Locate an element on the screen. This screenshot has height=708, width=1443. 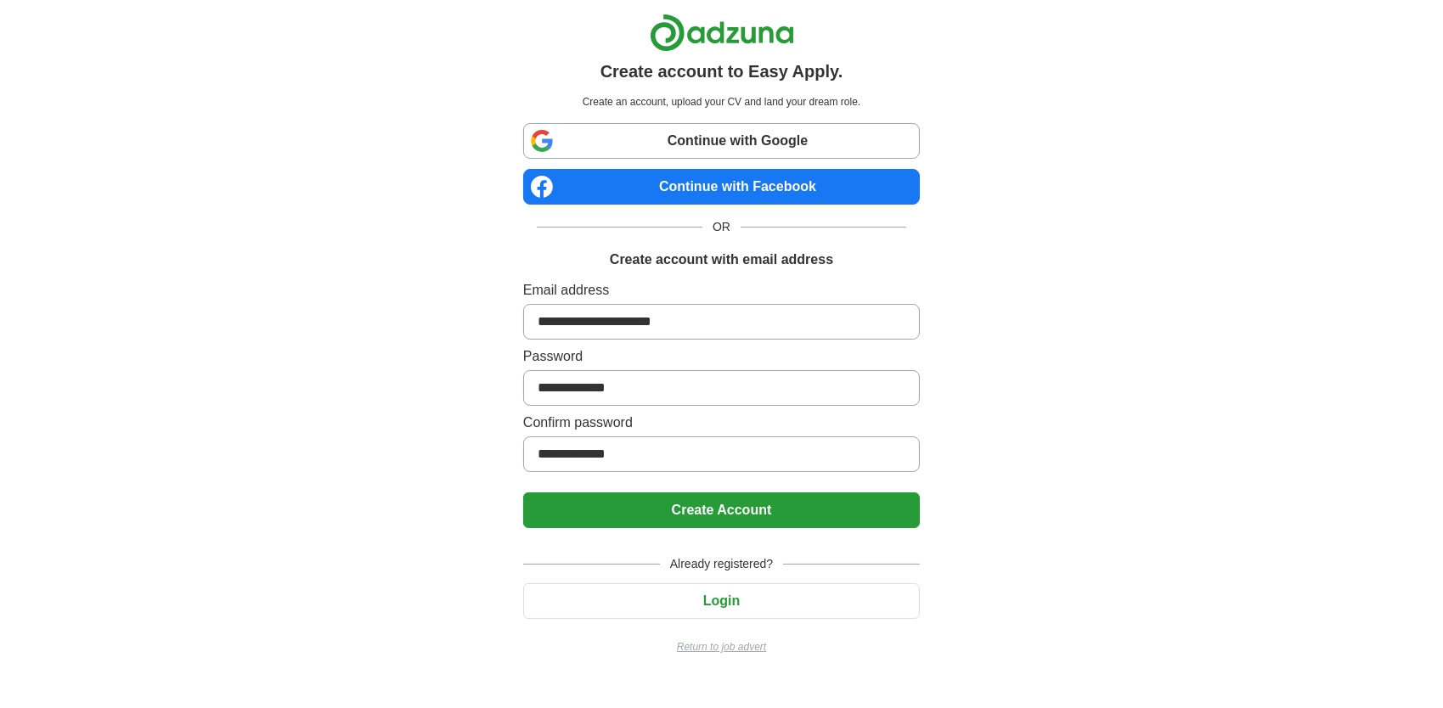
span: OR is located at coordinates (721, 227).